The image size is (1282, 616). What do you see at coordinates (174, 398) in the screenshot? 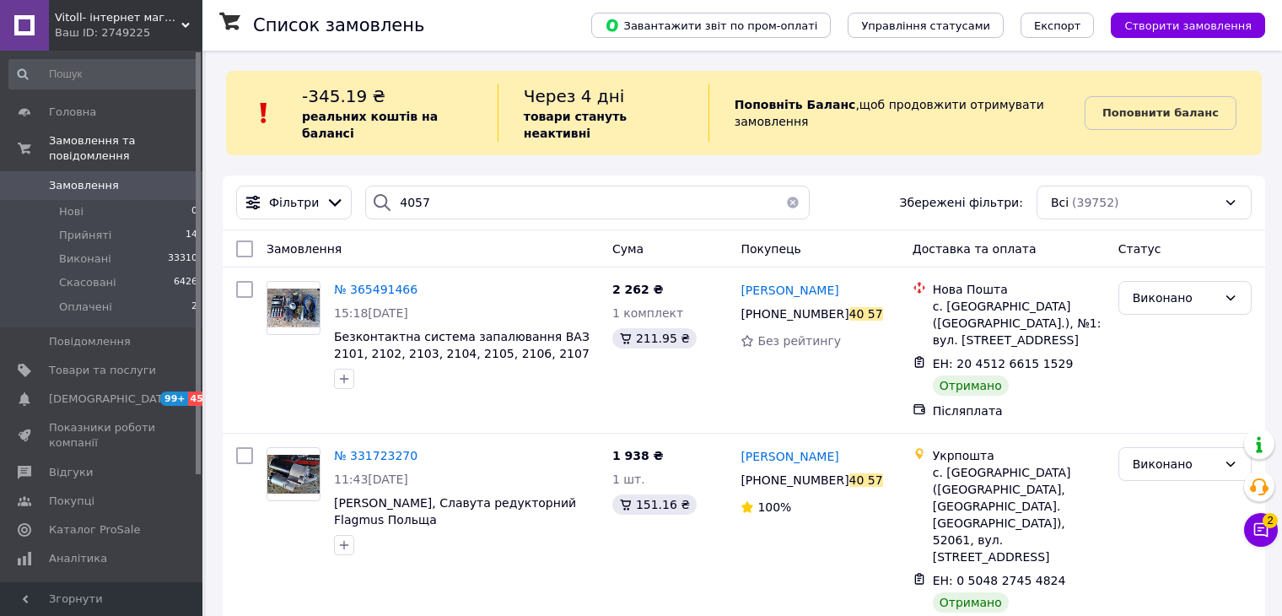
I see `span: 99+` at bounding box center [174, 398].